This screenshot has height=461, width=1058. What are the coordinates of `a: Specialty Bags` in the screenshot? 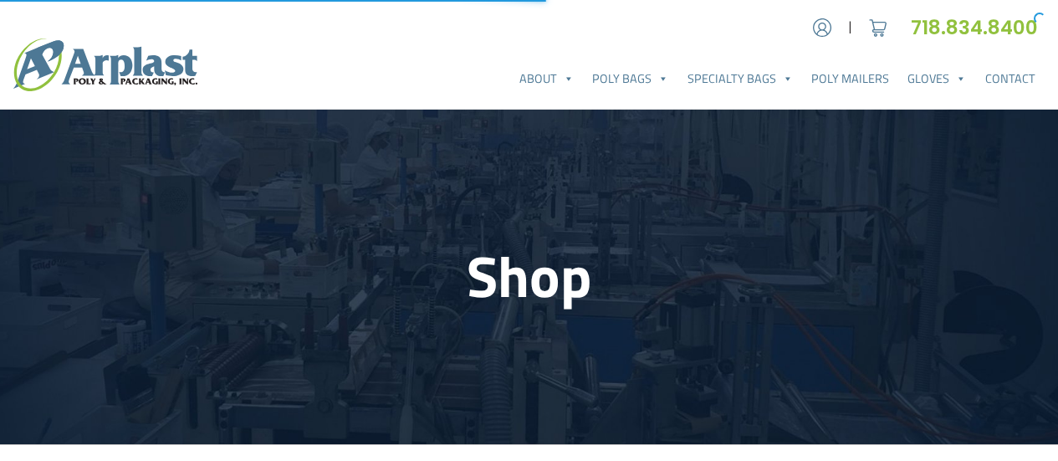 It's located at (740, 79).